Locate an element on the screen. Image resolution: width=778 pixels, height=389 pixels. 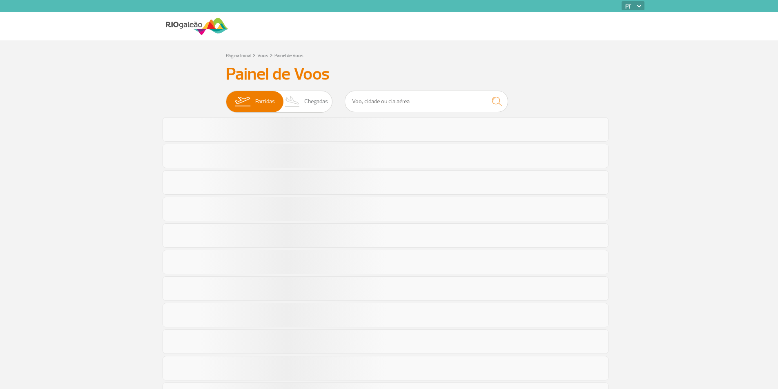
img: slider-embarque is located at coordinates (242, 102).